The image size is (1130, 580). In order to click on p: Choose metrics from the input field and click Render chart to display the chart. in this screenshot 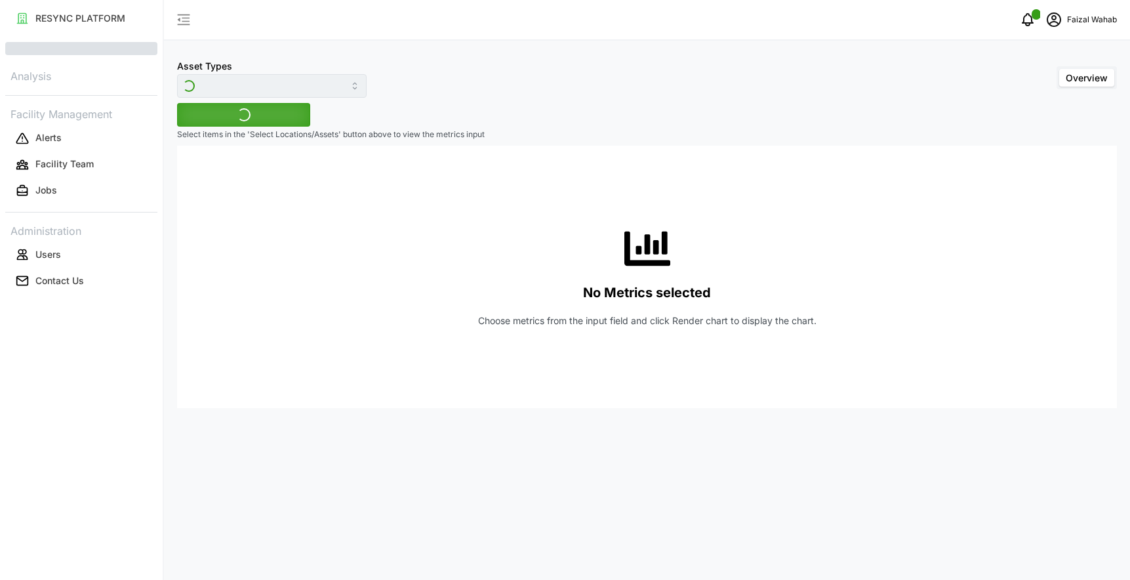, I will do `click(647, 321)`.